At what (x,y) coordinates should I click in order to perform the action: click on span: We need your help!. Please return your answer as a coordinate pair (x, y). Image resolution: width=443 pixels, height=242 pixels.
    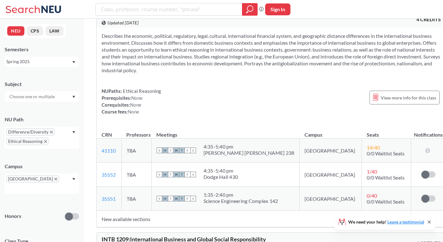
    Looking at the image, I should click on (386, 222).